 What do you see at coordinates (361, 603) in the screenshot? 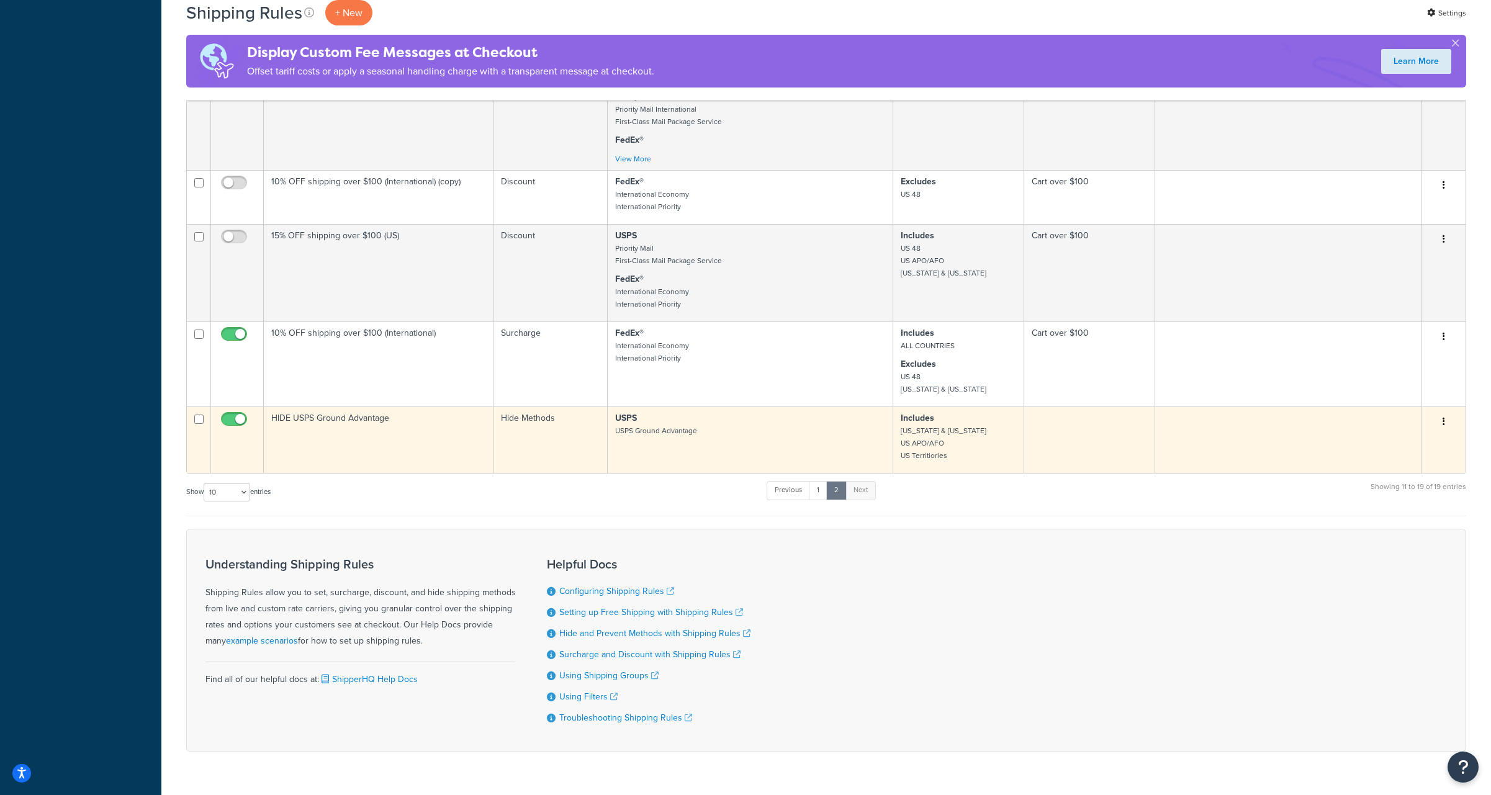
I see `div: Shipping Rules allow you to set, surcharge, discount, and hide shipping methods from live and cus...` at bounding box center [361, 603].